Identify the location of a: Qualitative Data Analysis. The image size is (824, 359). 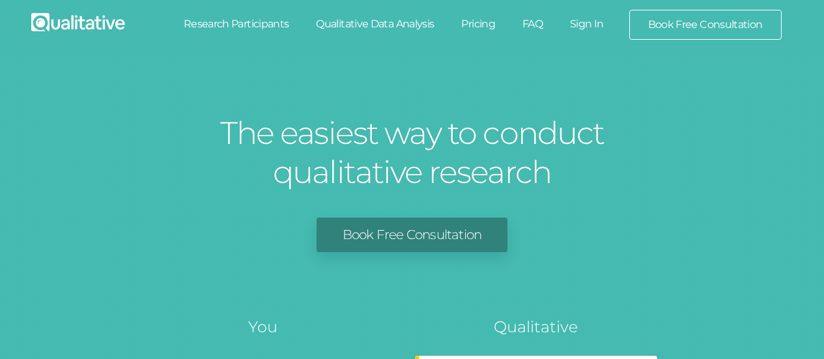
(374, 24).